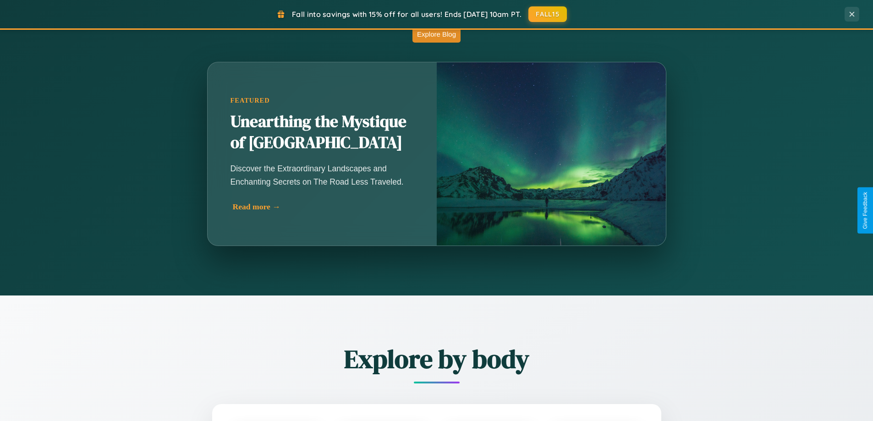 This screenshot has width=873, height=421. I want to click on button: Explore Blog, so click(436, 34).